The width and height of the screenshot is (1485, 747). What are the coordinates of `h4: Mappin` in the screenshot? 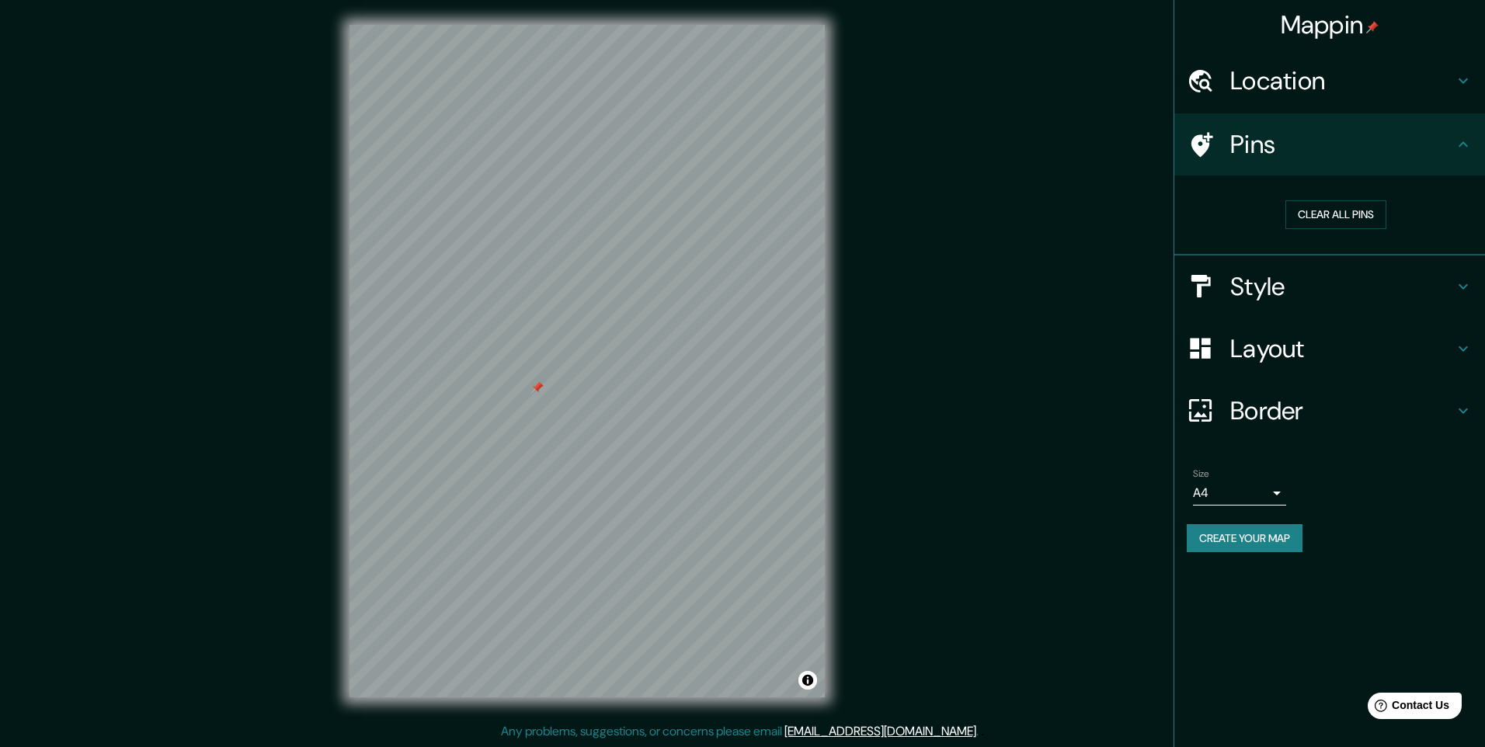 It's located at (1330, 25).